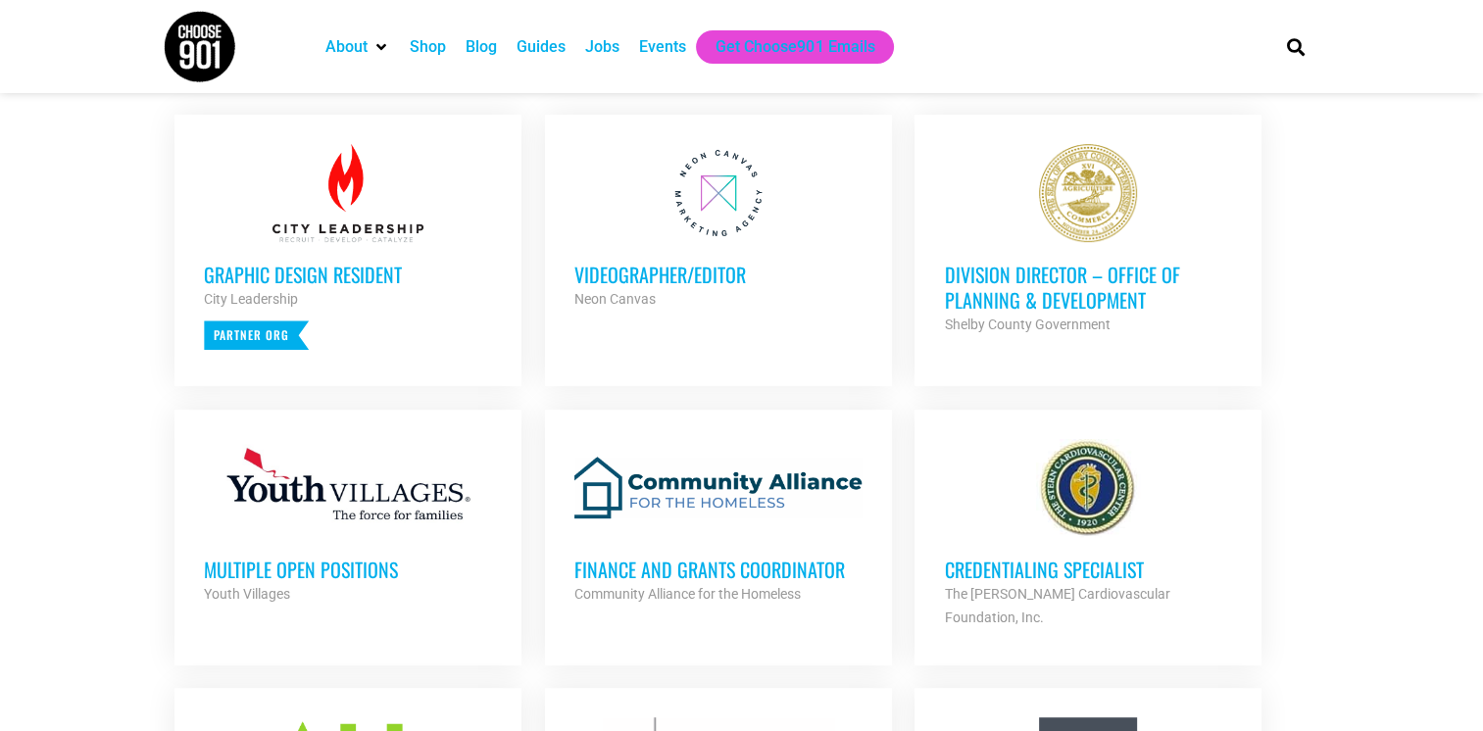  What do you see at coordinates (481, 47) in the screenshot?
I see `a: Blog` at bounding box center [481, 47].